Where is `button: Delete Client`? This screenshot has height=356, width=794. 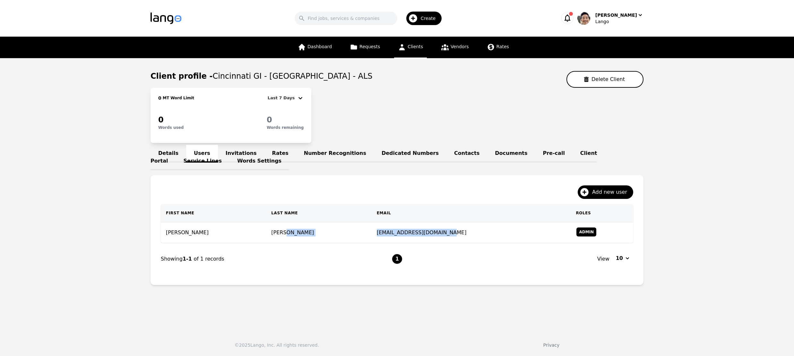
button: Delete Client is located at coordinates (605, 79).